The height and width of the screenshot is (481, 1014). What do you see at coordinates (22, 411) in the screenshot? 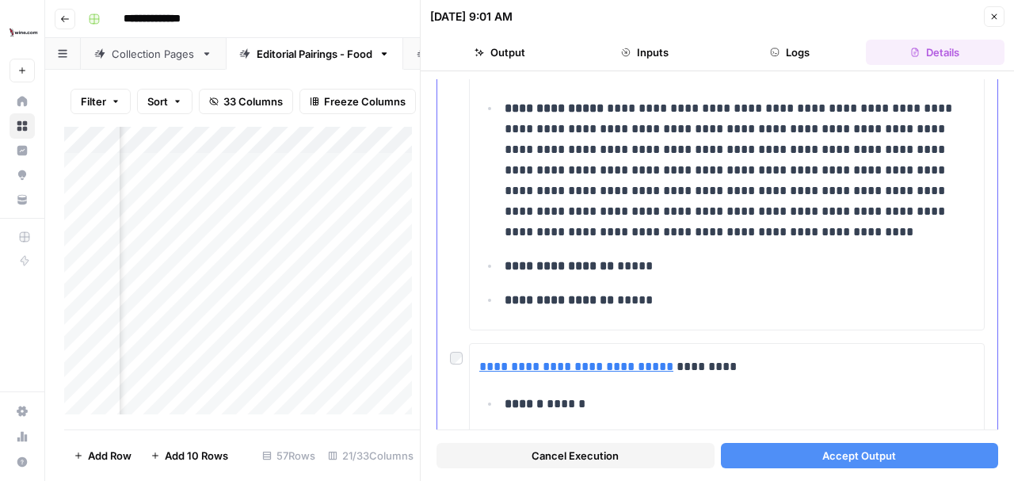
I see `a: Settings` at bounding box center [22, 411].